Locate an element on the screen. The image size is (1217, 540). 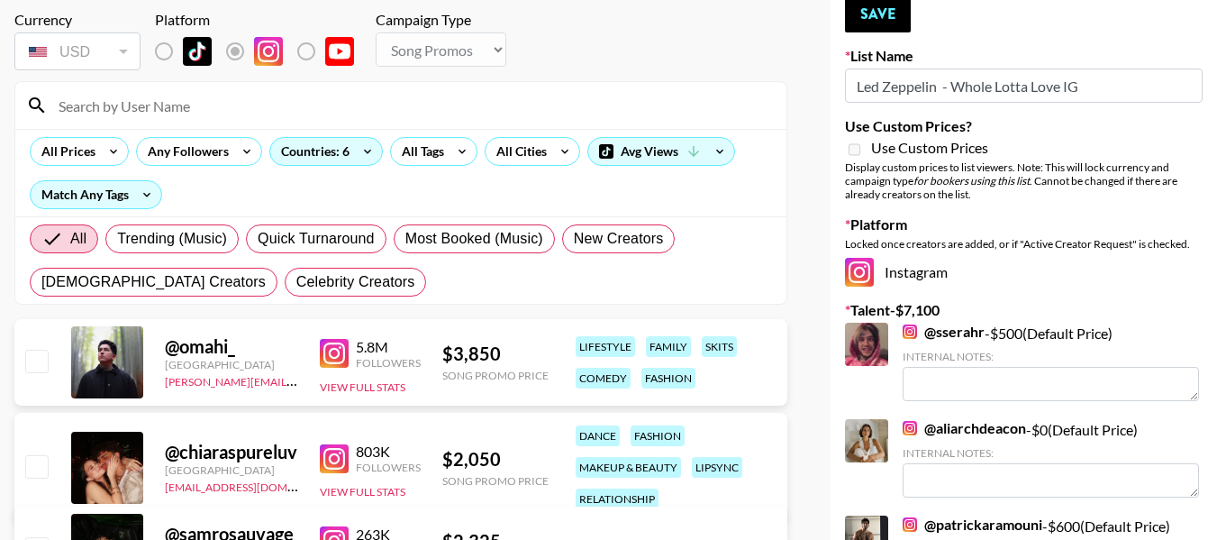
em: for bookers using this list is located at coordinates (971, 180).